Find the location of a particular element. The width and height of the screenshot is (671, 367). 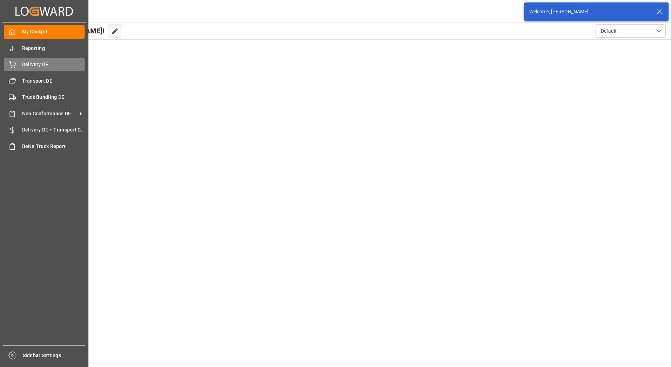

span: My Cockpit is located at coordinates (53, 32).